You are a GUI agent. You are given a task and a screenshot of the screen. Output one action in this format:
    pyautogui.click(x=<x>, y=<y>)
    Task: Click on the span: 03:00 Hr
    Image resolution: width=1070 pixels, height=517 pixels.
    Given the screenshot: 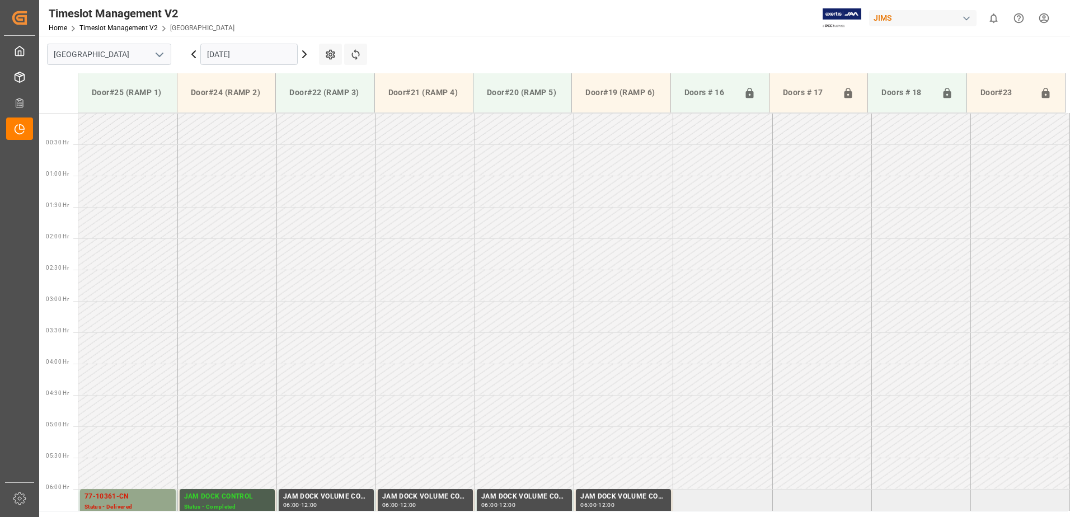 What is the action you would take?
    pyautogui.click(x=57, y=299)
    